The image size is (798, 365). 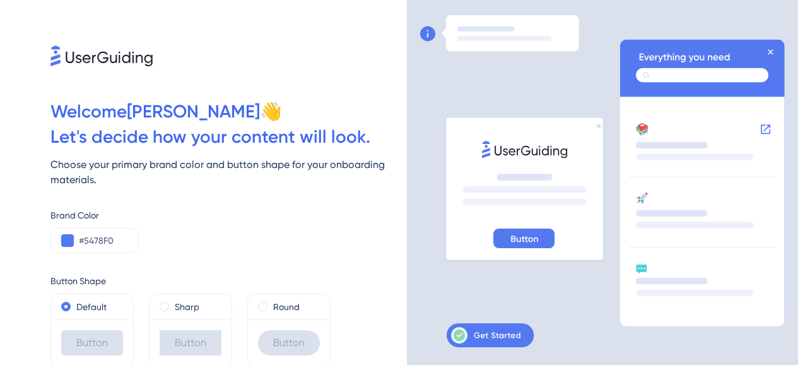 What do you see at coordinates (228, 215) in the screenshot?
I see `div: Brand Color` at bounding box center [228, 215].